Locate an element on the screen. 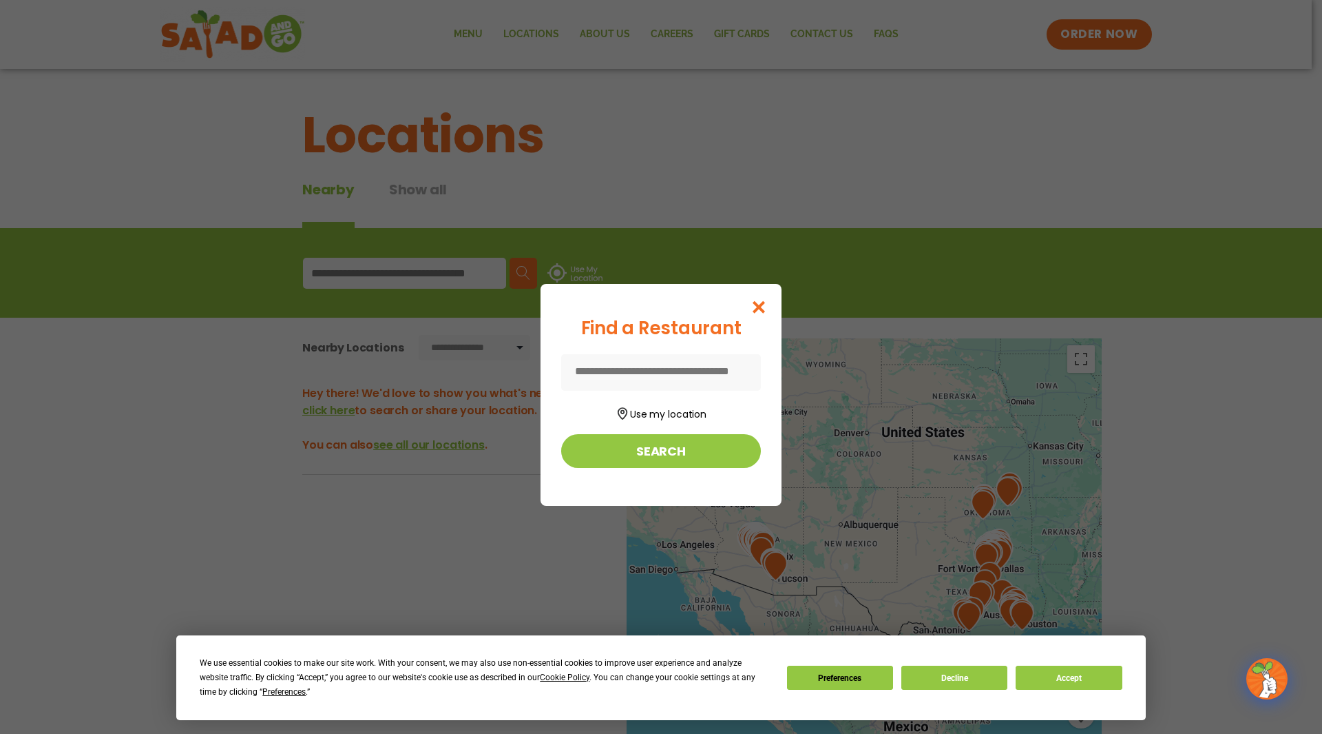  div: We use essential cookies to make our site work. With your consent, we may also use non-essential ... is located at coordinates (485, 677).